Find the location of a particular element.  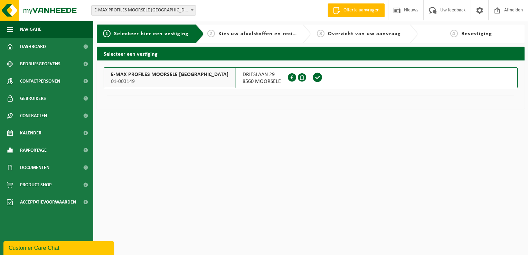

span: 2 is located at coordinates (211, 34).